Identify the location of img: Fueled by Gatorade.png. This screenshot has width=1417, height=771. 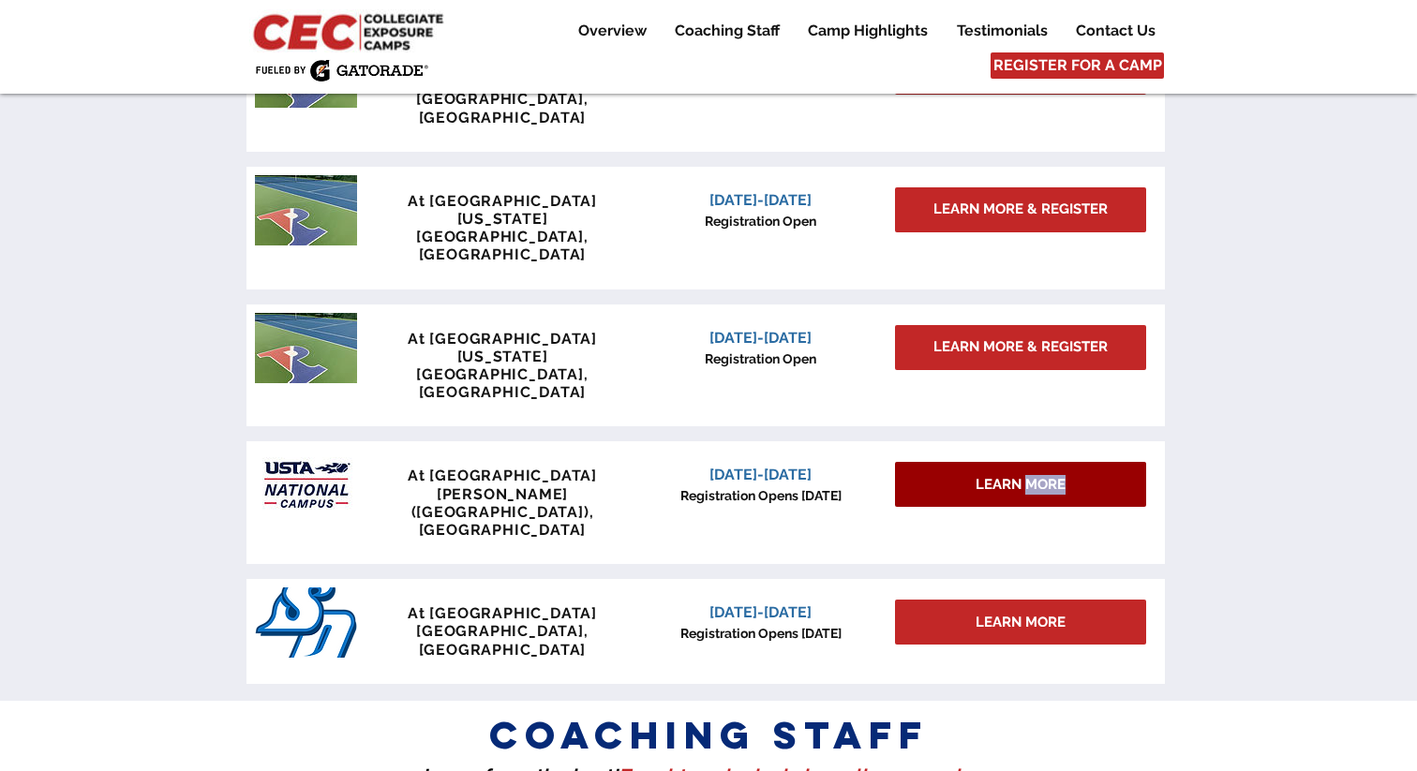
(341, 70).